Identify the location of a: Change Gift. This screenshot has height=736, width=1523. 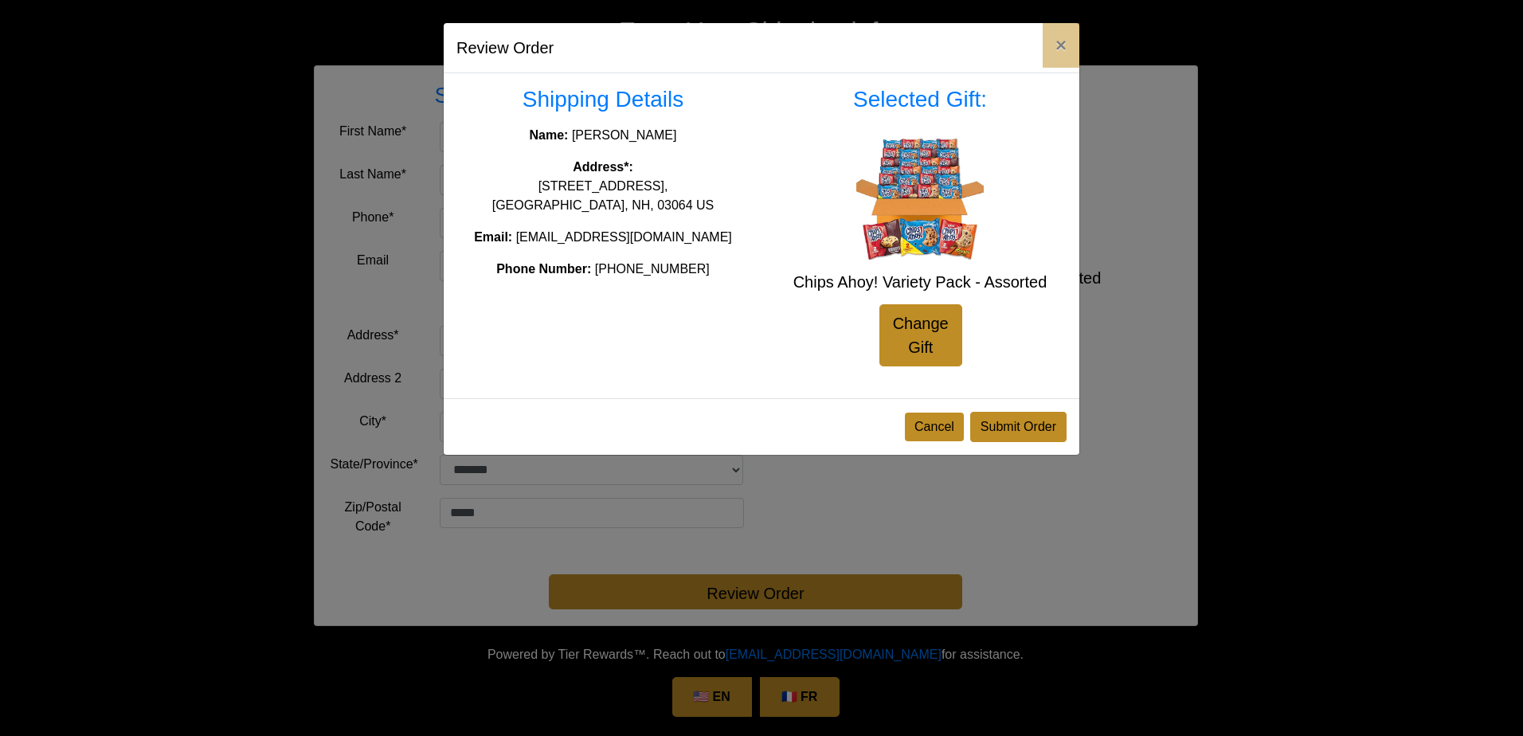
(921, 335).